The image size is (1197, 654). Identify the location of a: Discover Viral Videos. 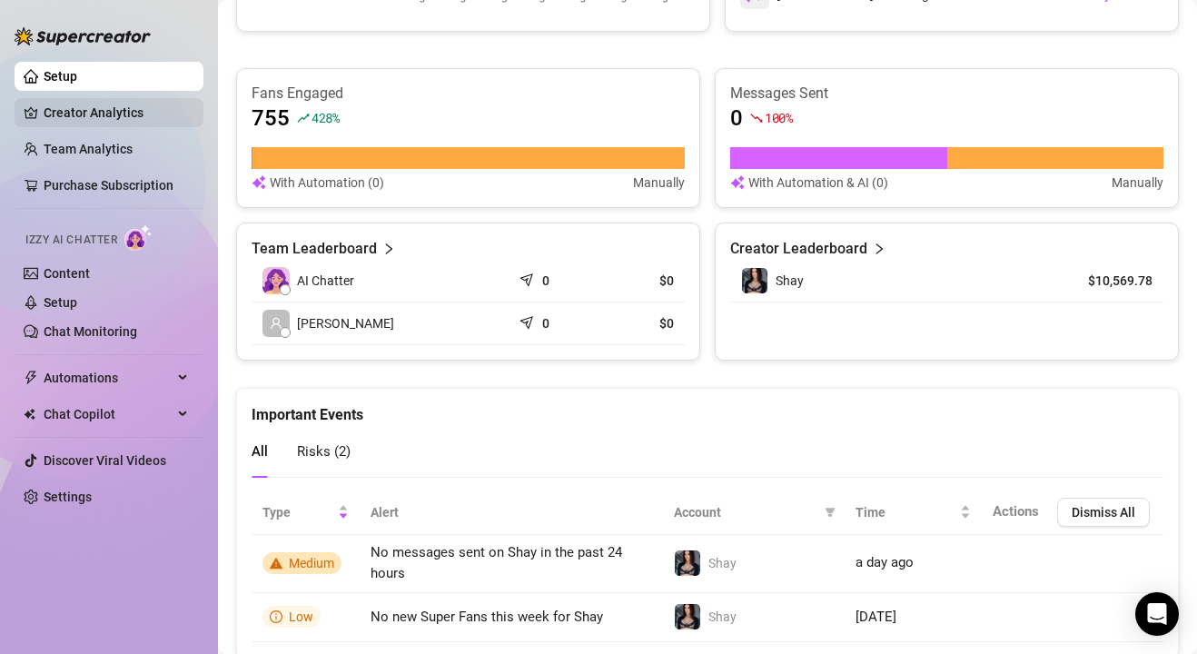
(104, 461).